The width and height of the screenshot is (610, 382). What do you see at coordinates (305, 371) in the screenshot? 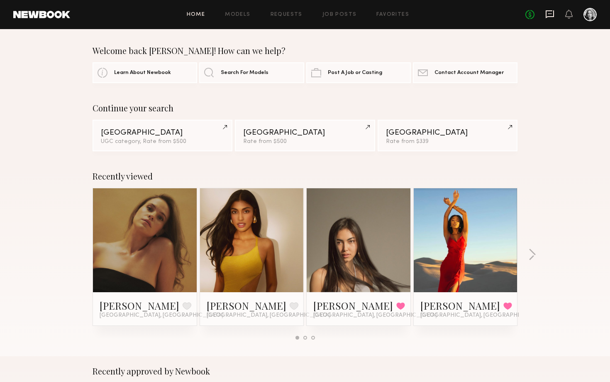
I see `div: Recently approved by Newbook` at bounding box center [305, 371].